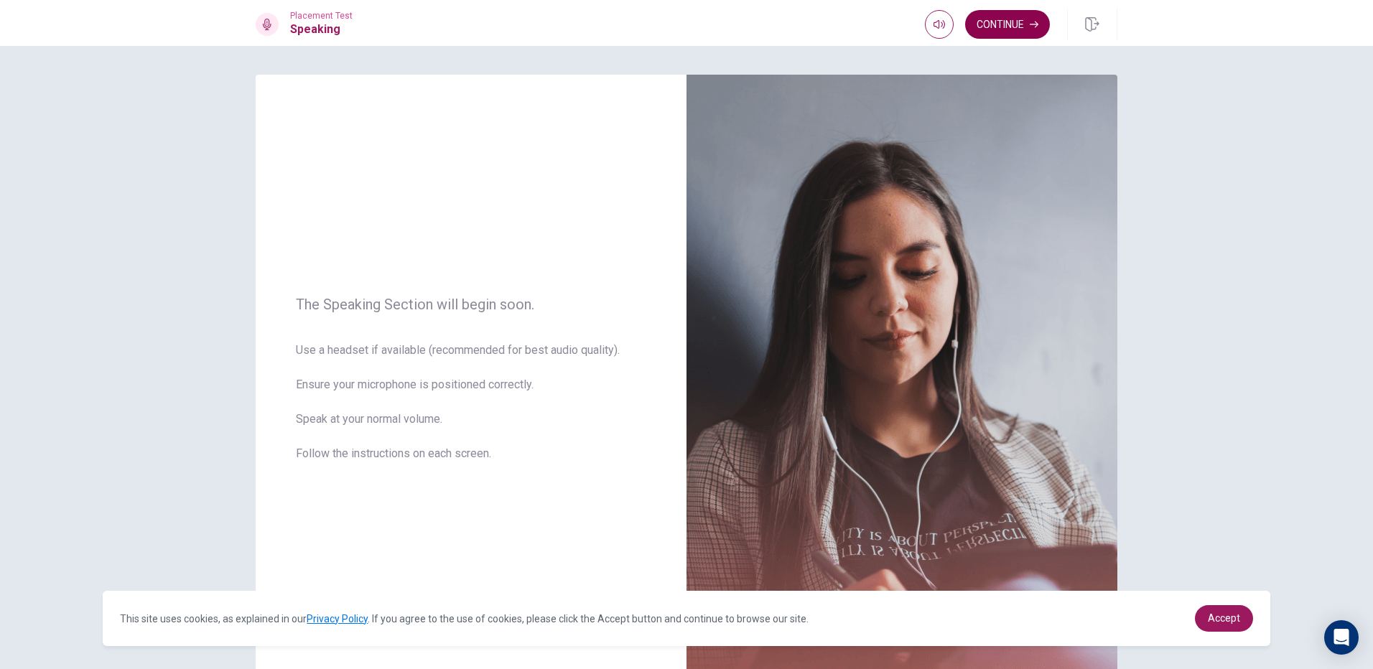  Describe the element at coordinates (471, 411) in the screenshot. I see `span: Use a headset if available (recommended for best audio quality). Ensure your microphone is positi...` at that location.